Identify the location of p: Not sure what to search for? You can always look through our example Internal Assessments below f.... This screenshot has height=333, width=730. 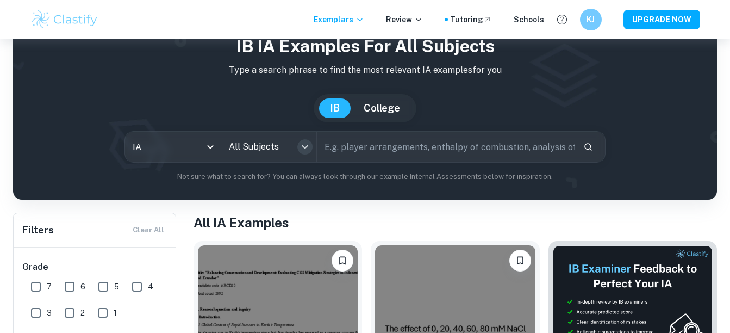
(365, 177).